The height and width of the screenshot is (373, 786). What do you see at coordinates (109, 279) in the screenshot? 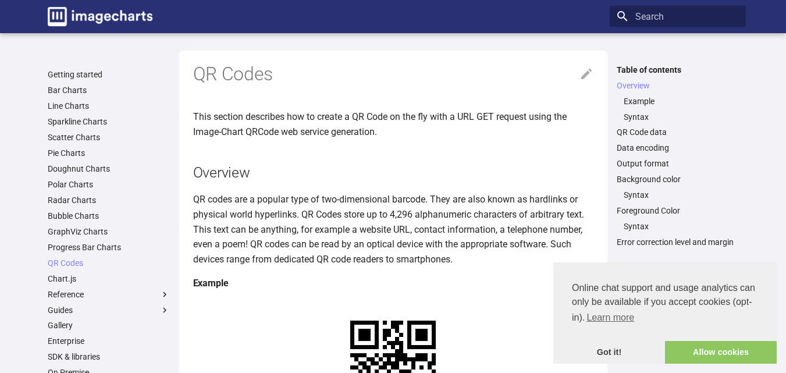
I see `a: Chart.js` at bounding box center [109, 279].